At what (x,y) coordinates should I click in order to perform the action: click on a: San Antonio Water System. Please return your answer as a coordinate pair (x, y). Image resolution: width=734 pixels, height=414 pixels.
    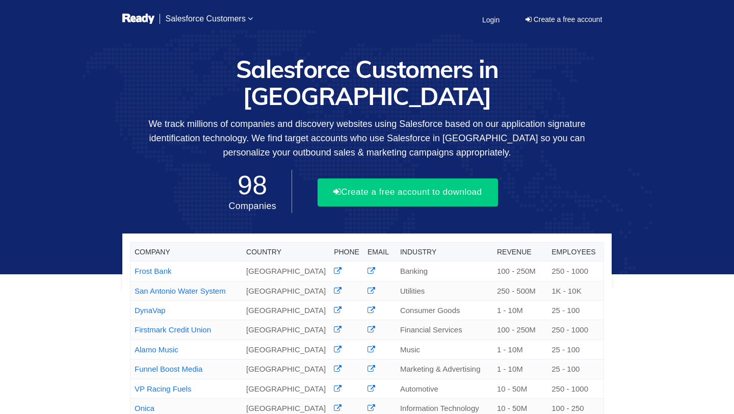
    Looking at the image, I should click on (180, 290).